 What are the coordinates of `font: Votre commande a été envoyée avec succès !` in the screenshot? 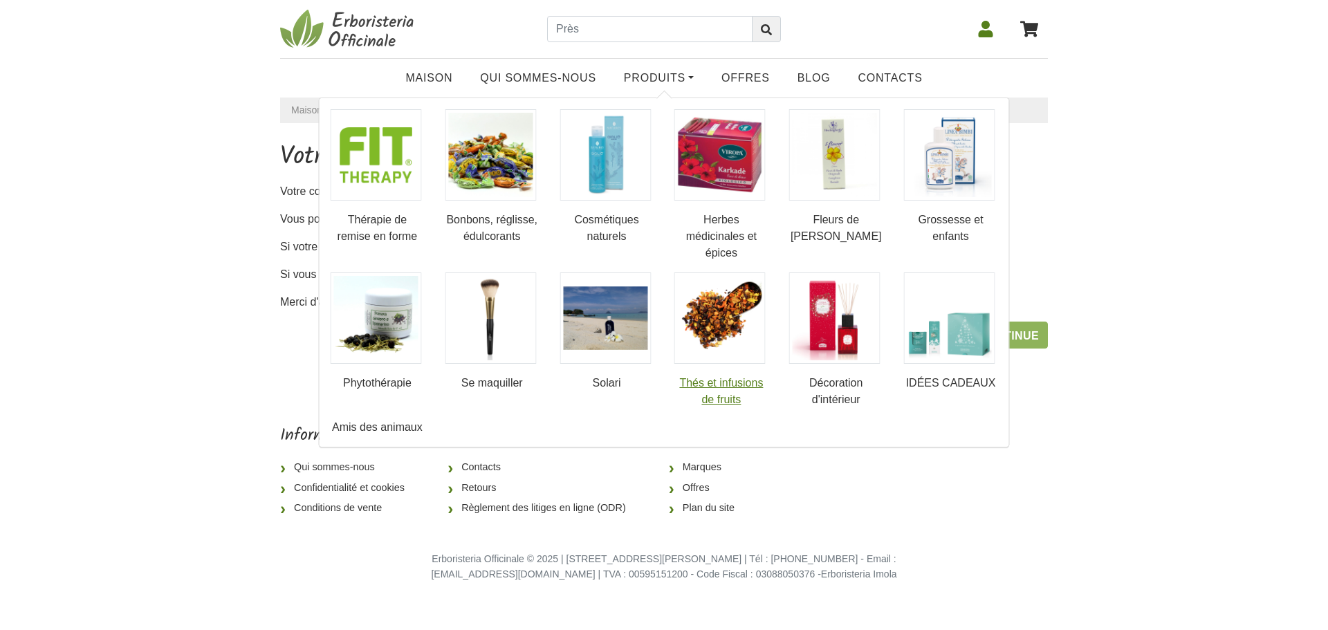 It's located at (393, 191).